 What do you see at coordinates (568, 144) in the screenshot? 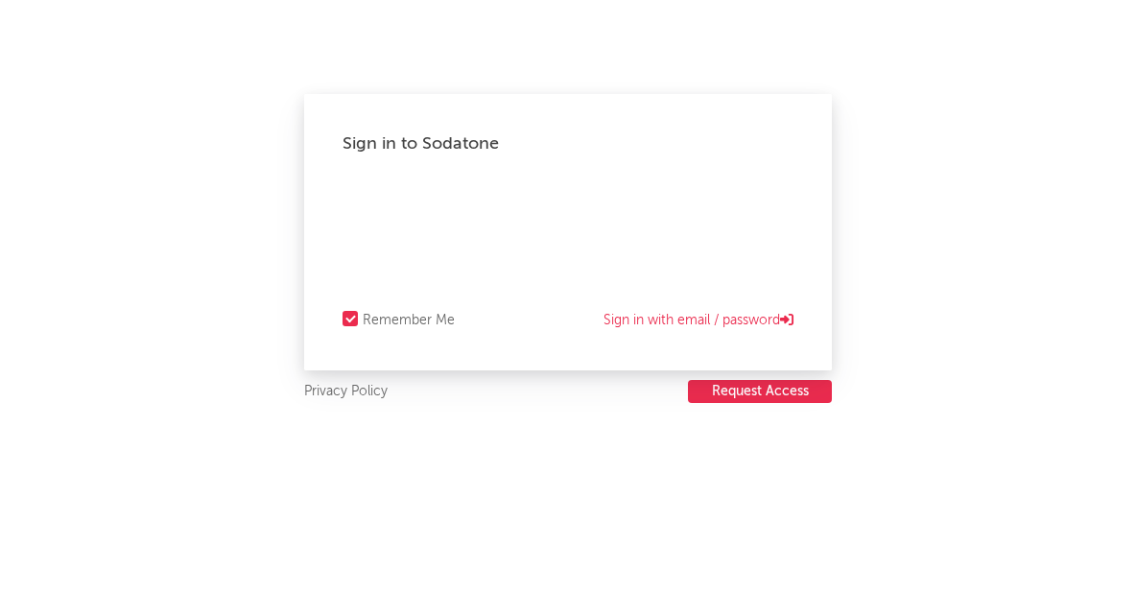
I see `div: Sign in to Sodatone` at bounding box center [568, 144].